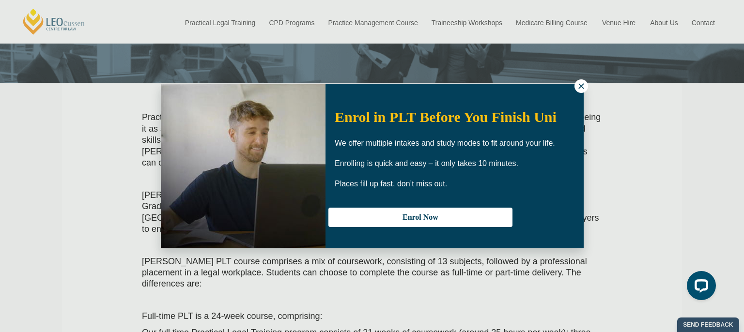 This screenshot has height=332, width=744. Describe the element at coordinates (426, 163) in the screenshot. I see `span: Enrolling is quick and easy – it only takes 10 minutes.` at that location.